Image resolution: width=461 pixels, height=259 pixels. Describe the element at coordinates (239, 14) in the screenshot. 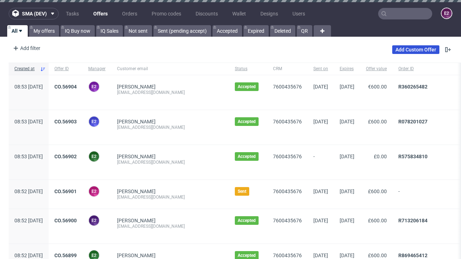

I see `a: Wallet` at that location.